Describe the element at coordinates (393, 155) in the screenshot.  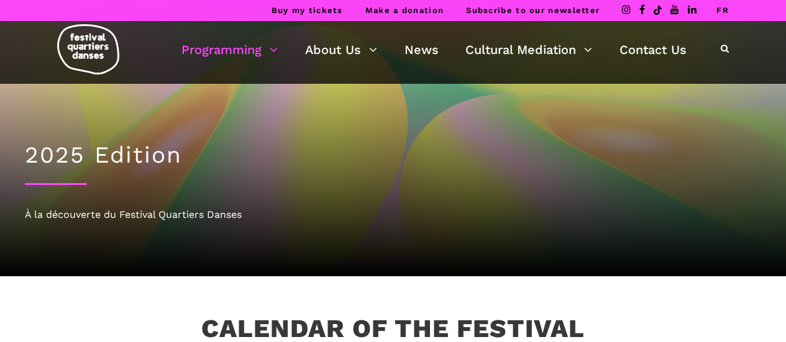
I see `h1: 2025 Edition` at that location.